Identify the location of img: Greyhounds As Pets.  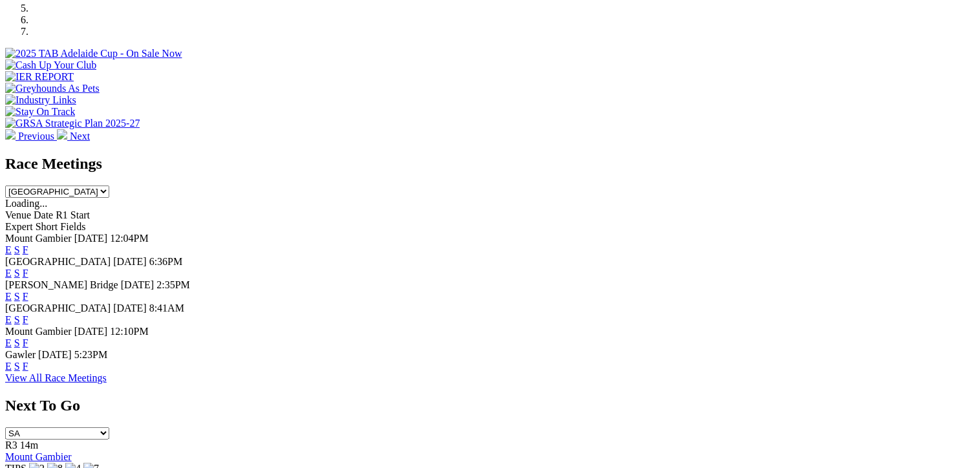
(52, 89).